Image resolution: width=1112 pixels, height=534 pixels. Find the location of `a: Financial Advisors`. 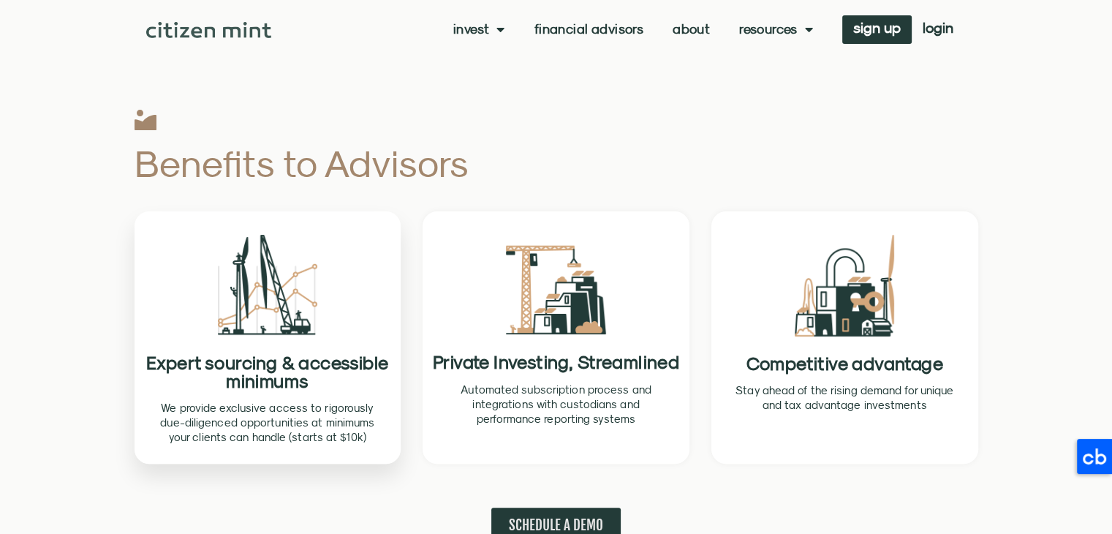

a: Financial Advisors is located at coordinates (589, 29).